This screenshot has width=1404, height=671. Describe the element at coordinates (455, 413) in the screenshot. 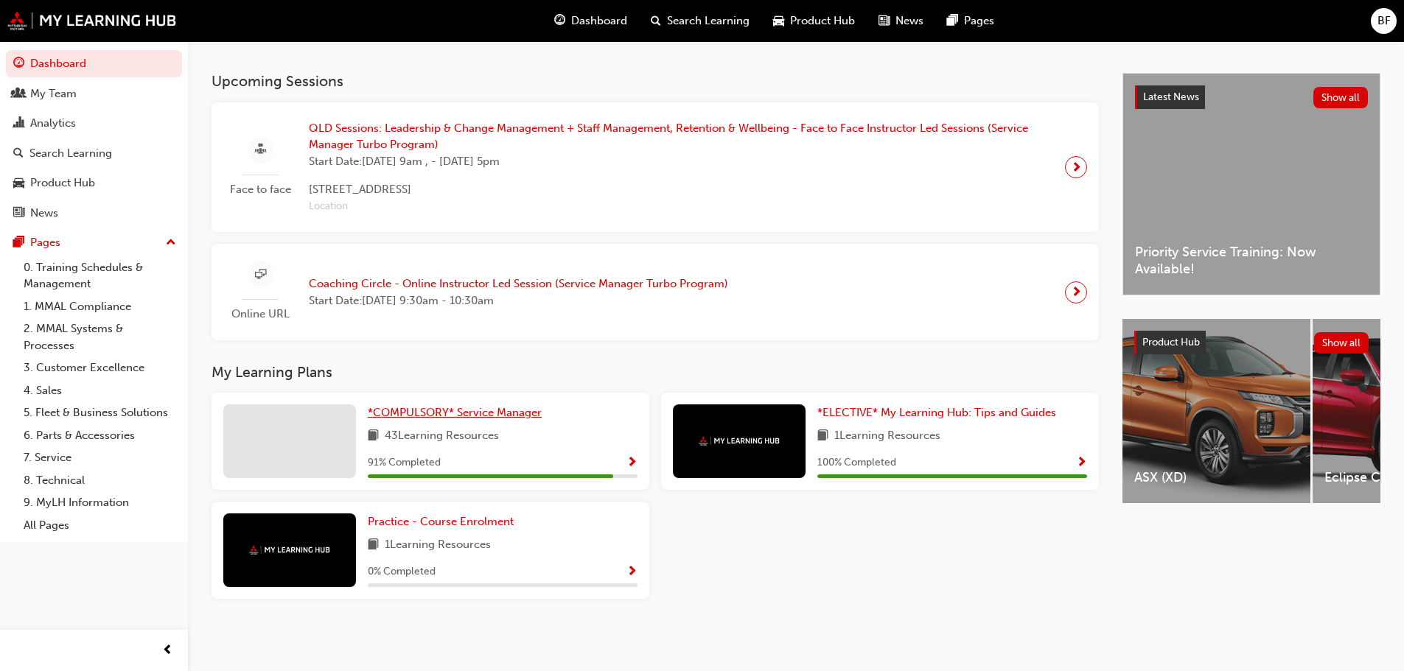

I see `span: *COMPULSORY* Service Manager` at that location.